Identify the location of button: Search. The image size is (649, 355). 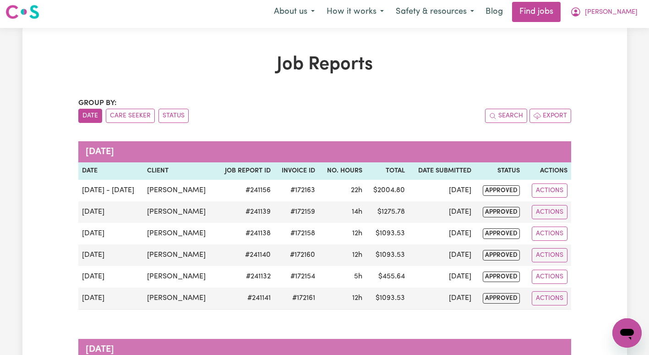
(506, 115).